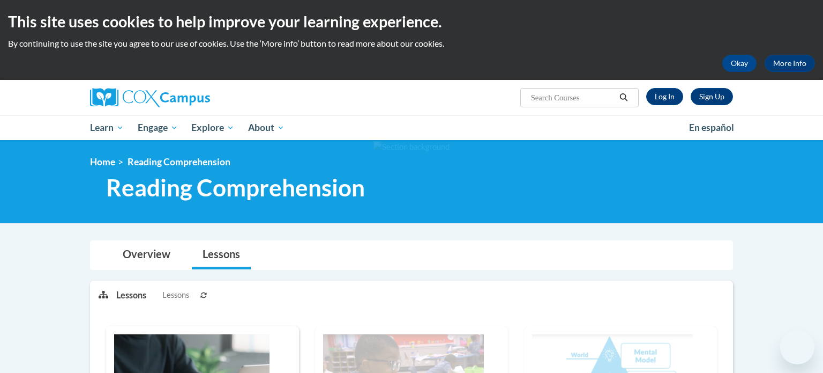  Describe the element at coordinates (412, 43) in the screenshot. I see `p: By continuing to use the site you agree to our use of cookies. Use the ‘More info’ button to read...` at that location.